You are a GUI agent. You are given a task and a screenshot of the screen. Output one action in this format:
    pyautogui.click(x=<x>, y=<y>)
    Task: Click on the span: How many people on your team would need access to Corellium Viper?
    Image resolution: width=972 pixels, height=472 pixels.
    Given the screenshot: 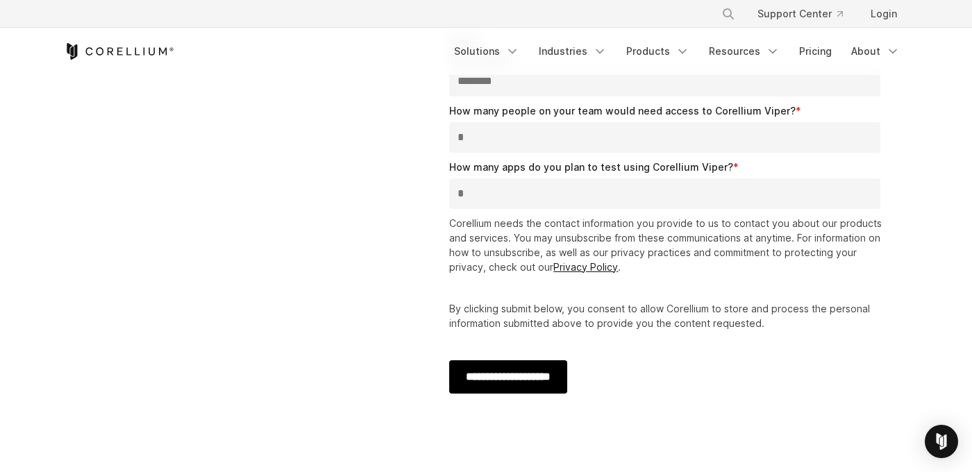 What is the action you would take?
    pyautogui.click(x=622, y=110)
    